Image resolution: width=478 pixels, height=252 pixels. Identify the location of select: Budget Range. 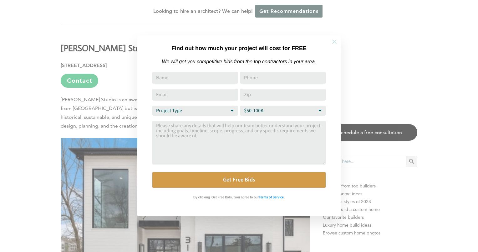
(283, 110).